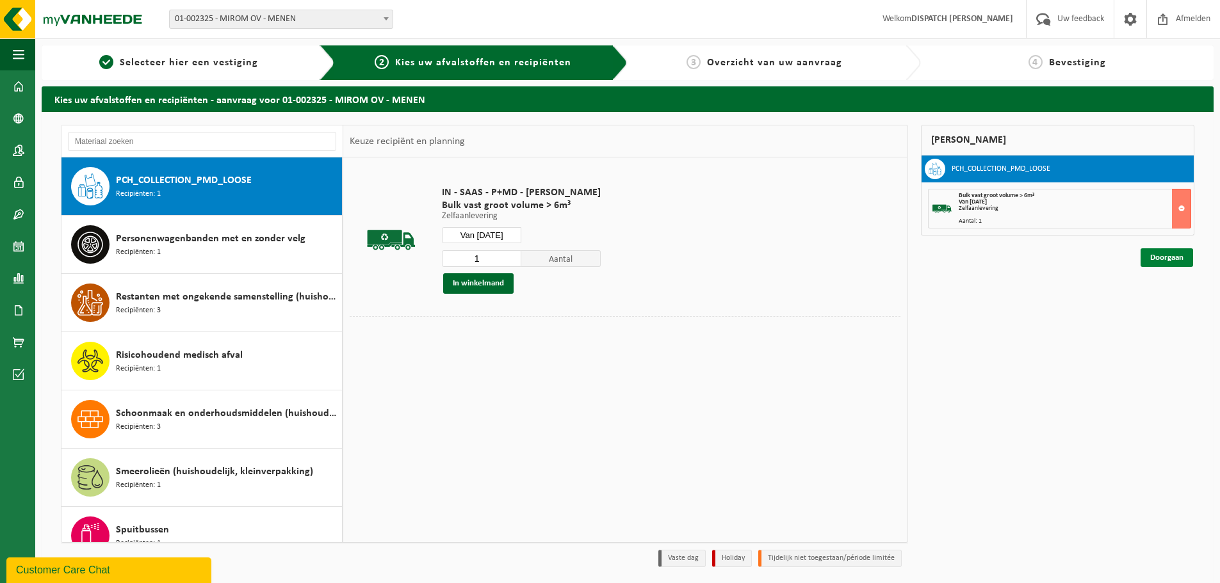 The image size is (1220, 583). What do you see at coordinates (682, 558) in the screenshot?
I see `li: Vaste dag` at bounding box center [682, 558].